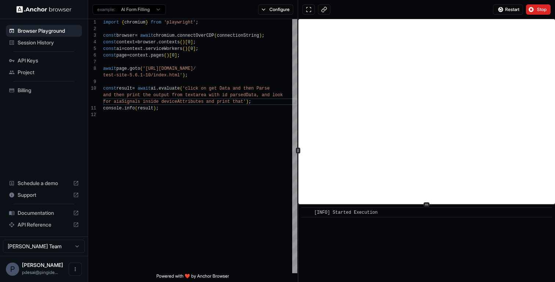 The image size is (555, 282). Describe the element at coordinates (44, 195) in the screenshot. I see `div: Support` at that location.